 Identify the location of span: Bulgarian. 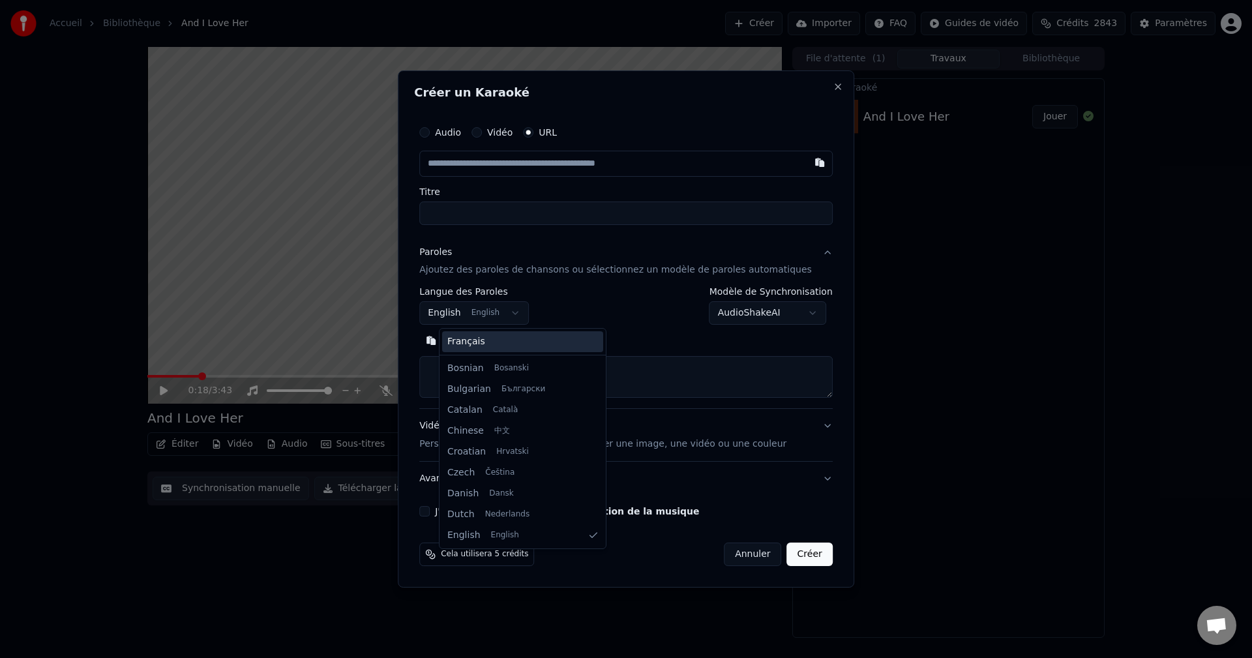
(469, 389).